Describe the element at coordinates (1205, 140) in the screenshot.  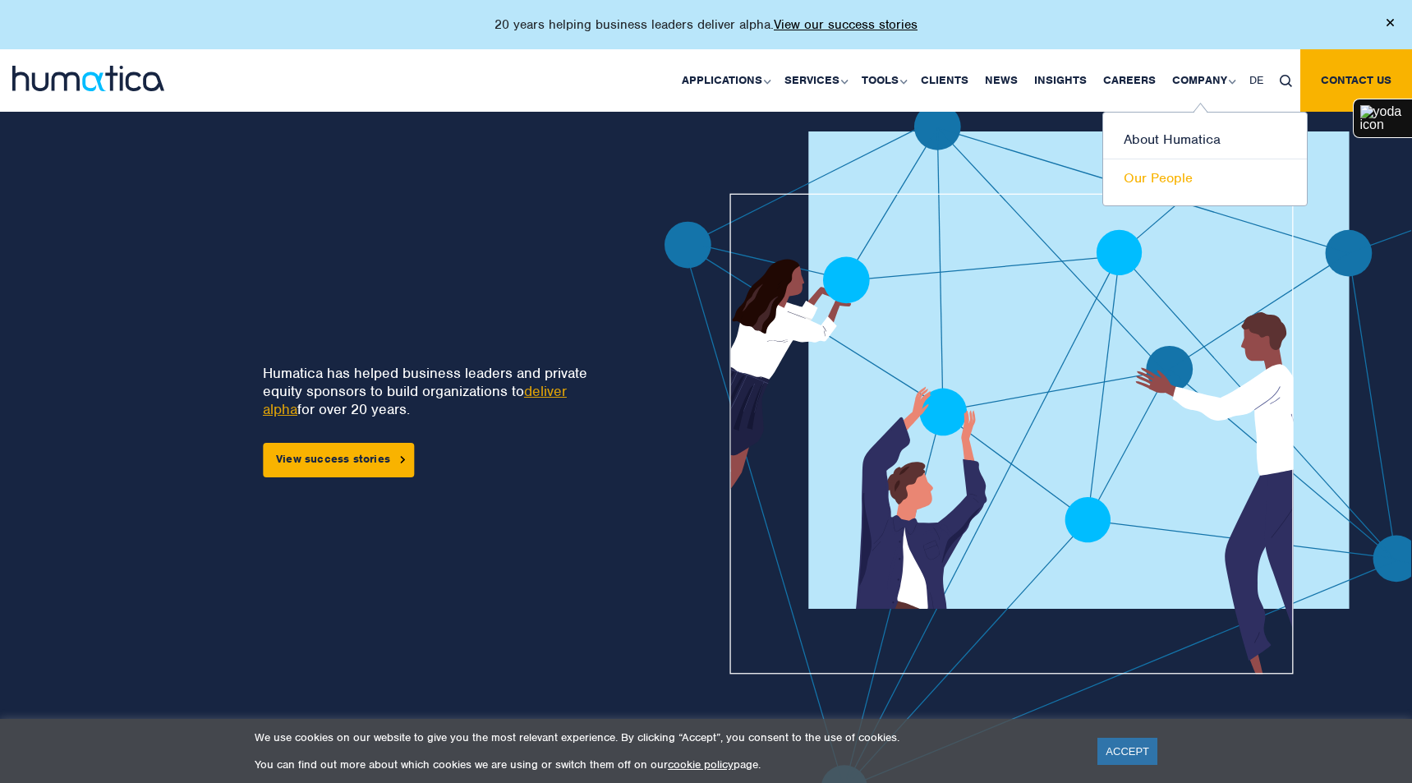
I see `a: About Humatica` at that location.